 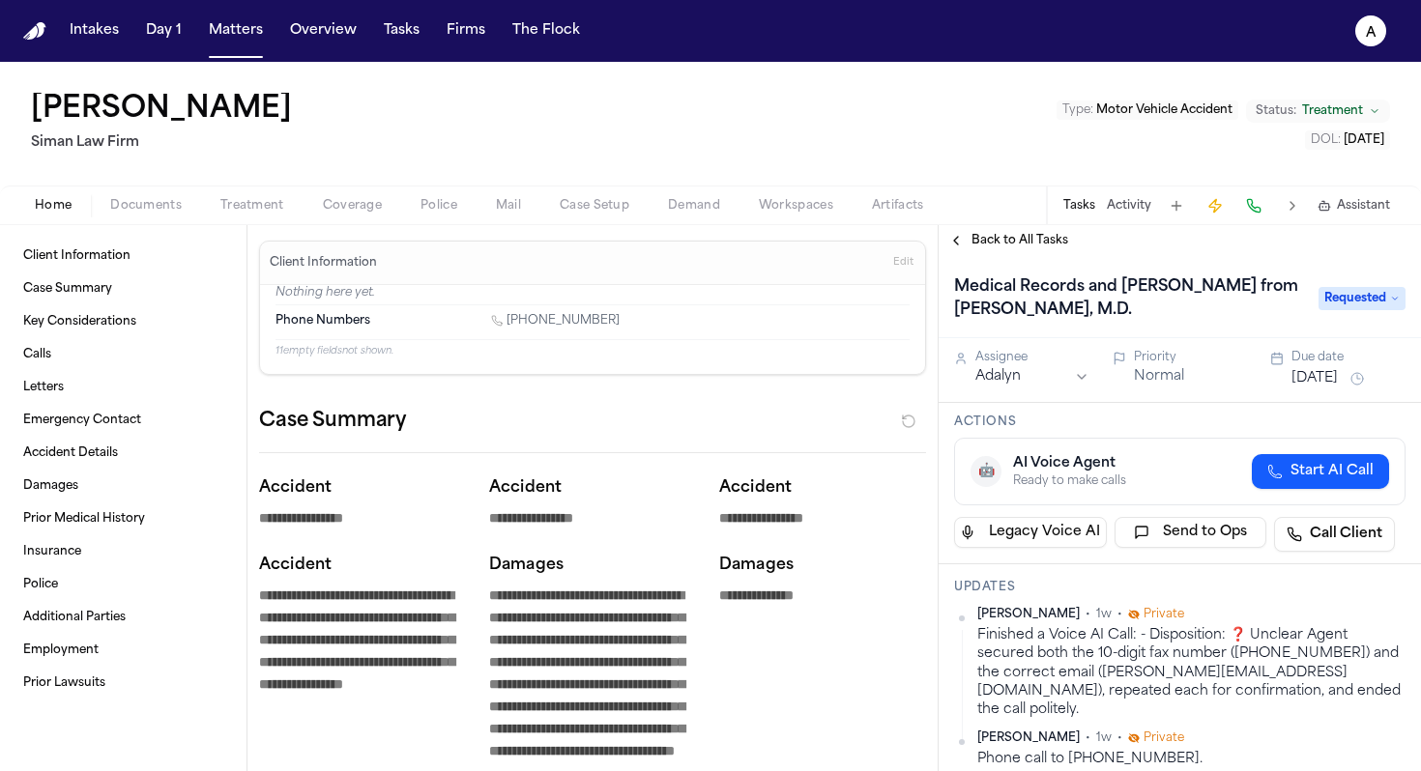 I want to click on span: Type :, so click(x=1078, y=110).